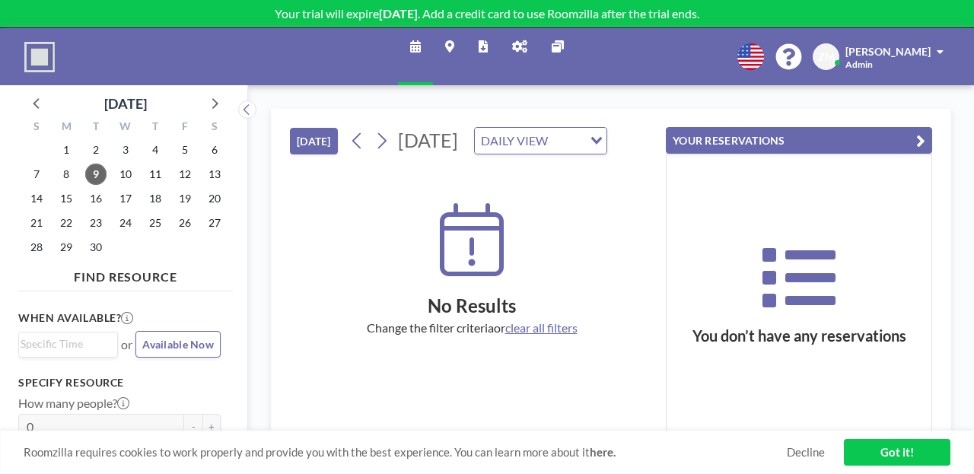 The width and height of the screenshot is (974, 474). I want to click on span: Saturday, September 27, 2025, so click(214, 223).